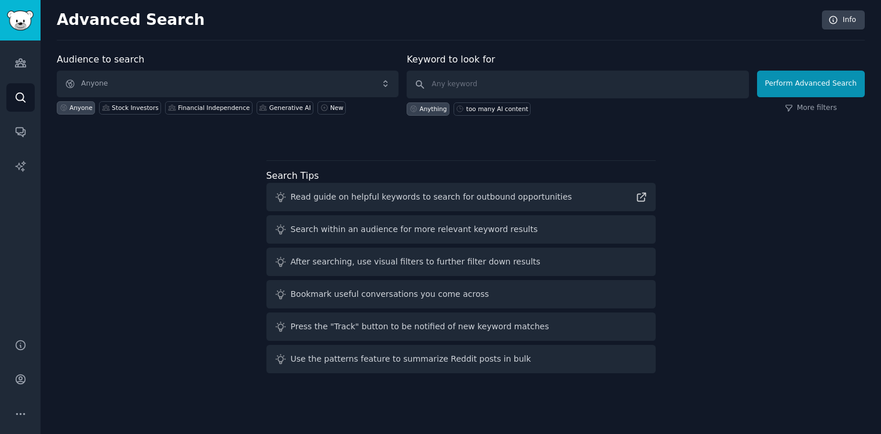 This screenshot has width=881, height=434. I want to click on a: Info, so click(843, 20).